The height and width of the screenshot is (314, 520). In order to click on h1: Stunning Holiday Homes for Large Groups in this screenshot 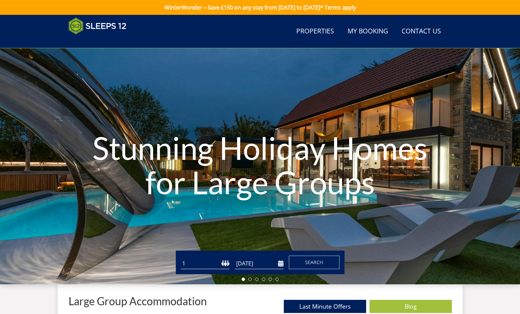, I will do `click(260, 165)`.